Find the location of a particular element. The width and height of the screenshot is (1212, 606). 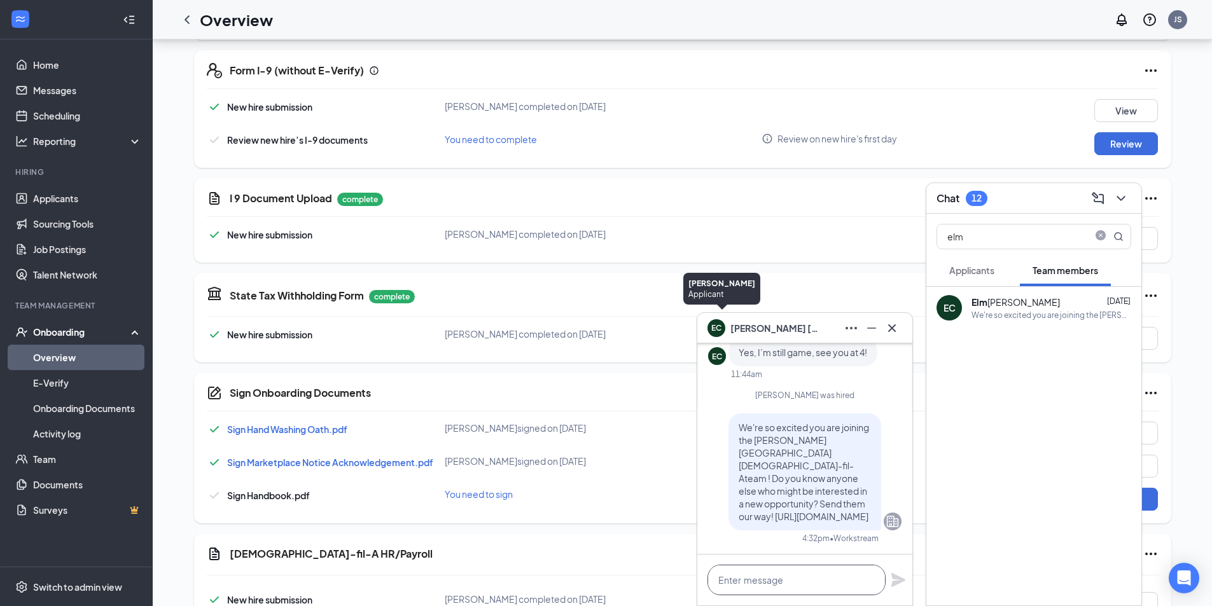

span: Yes, I’m still game, see you at 4! is located at coordinates (803, 352).